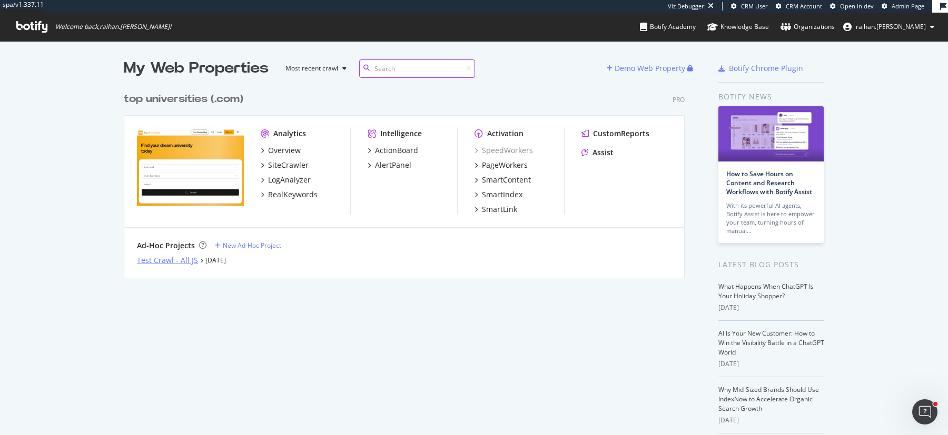  What do you see at coordinates (501, 165) in the screenshot?
I see `a: PageWorkers` at bounding box center [501, 165].